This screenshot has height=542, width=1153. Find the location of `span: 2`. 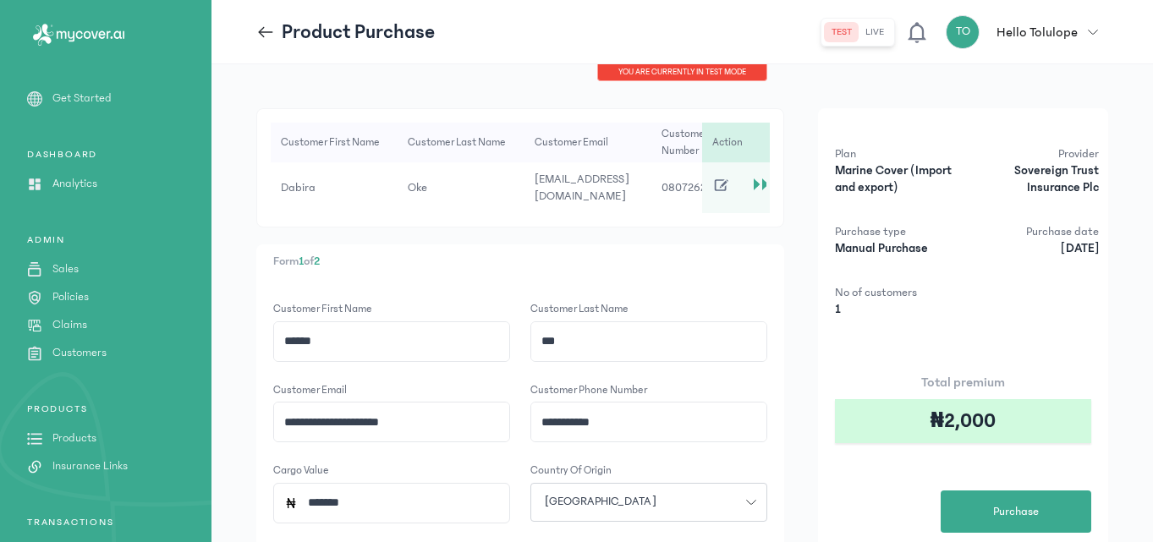

span: 2 is located at coordinates (316, 261).